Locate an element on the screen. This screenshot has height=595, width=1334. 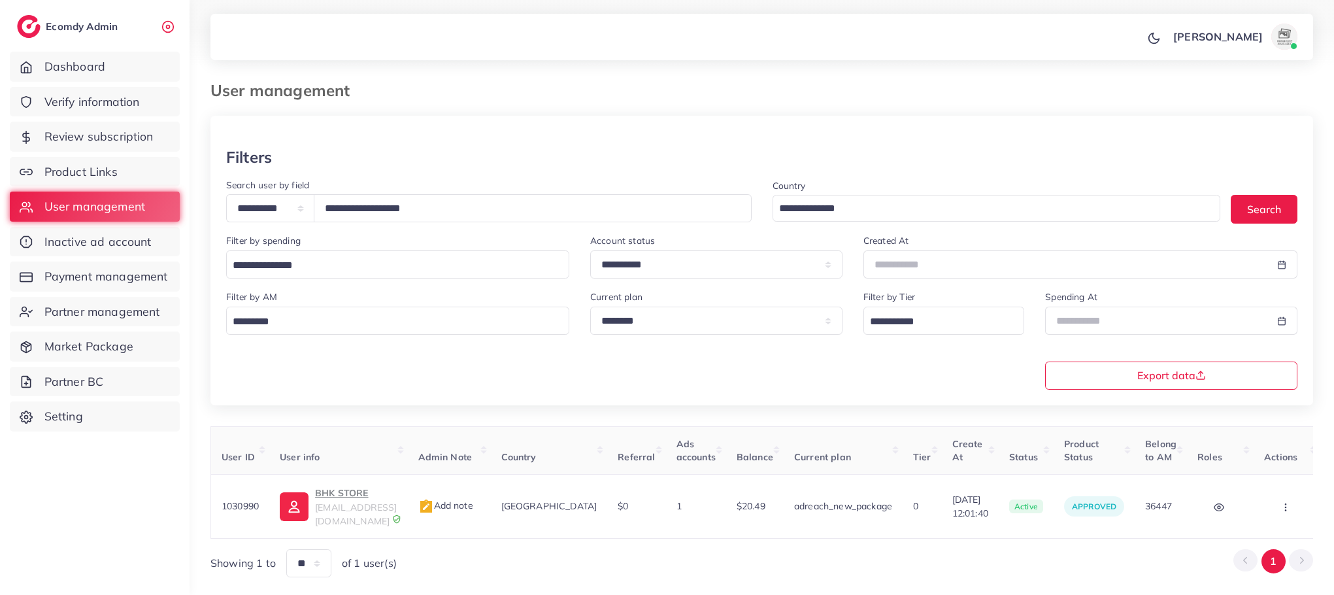
a: Partner BC is located at coordinates (95, 382).